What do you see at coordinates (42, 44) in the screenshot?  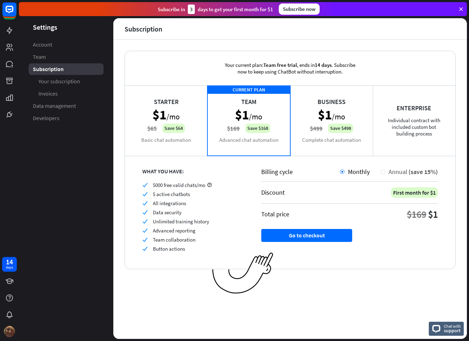 I see `span: Account` at bounding box center [42, 44].